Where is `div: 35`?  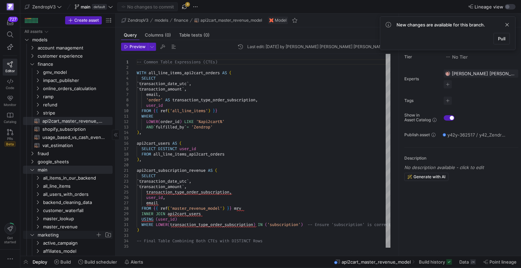
div: 35 is located at coordinates (125, 247).